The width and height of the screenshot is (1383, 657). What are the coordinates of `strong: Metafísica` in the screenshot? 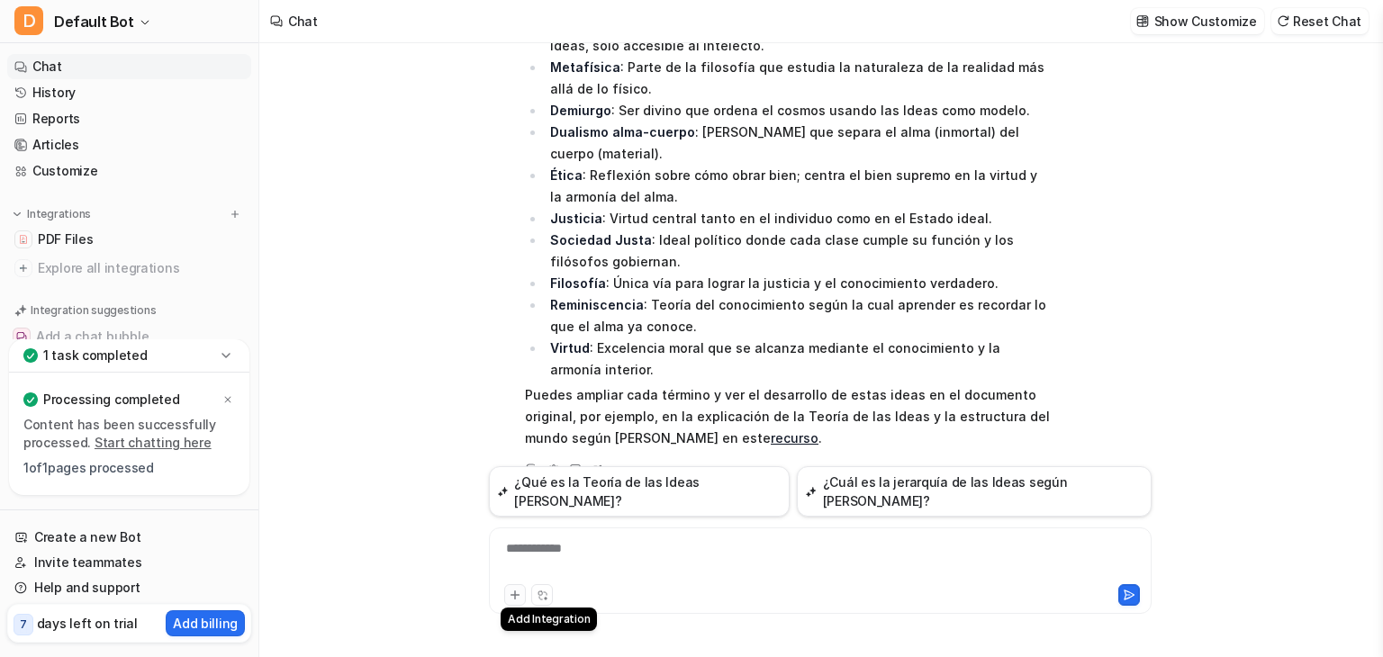 It's located at (585, 67).